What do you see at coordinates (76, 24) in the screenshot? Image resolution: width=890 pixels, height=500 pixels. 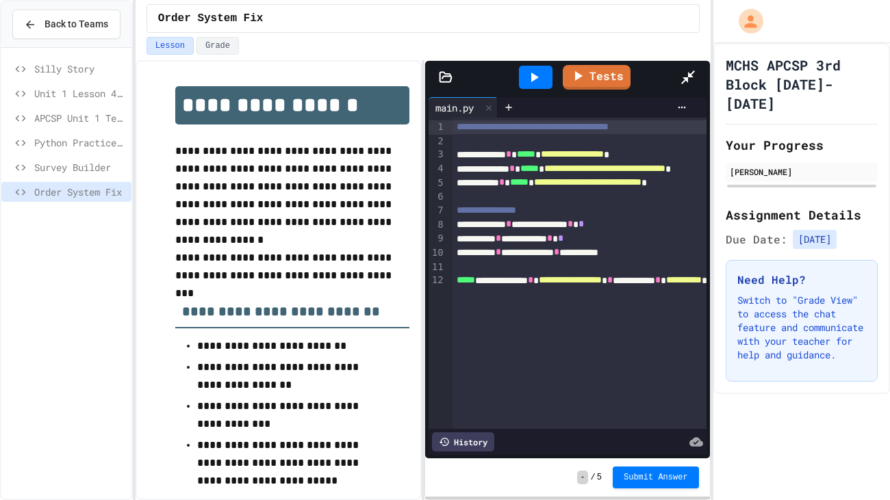 I see `span: Back to Teams` at bounding box center [76, 24].